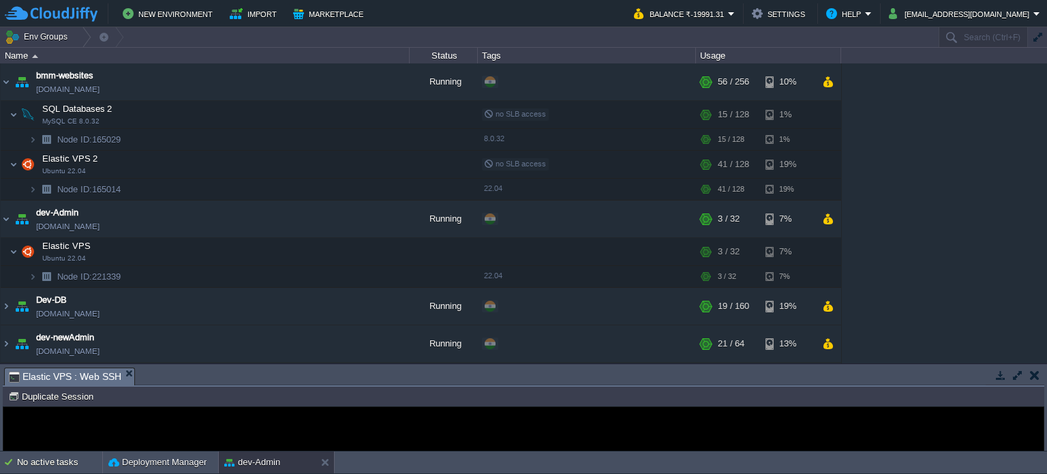 The height and width of the screenshot is (474, 1047). What do you see at coordinates (59, 462) in the screenshot?
I see `div: No active tasks` at bounding box center [59, 462].